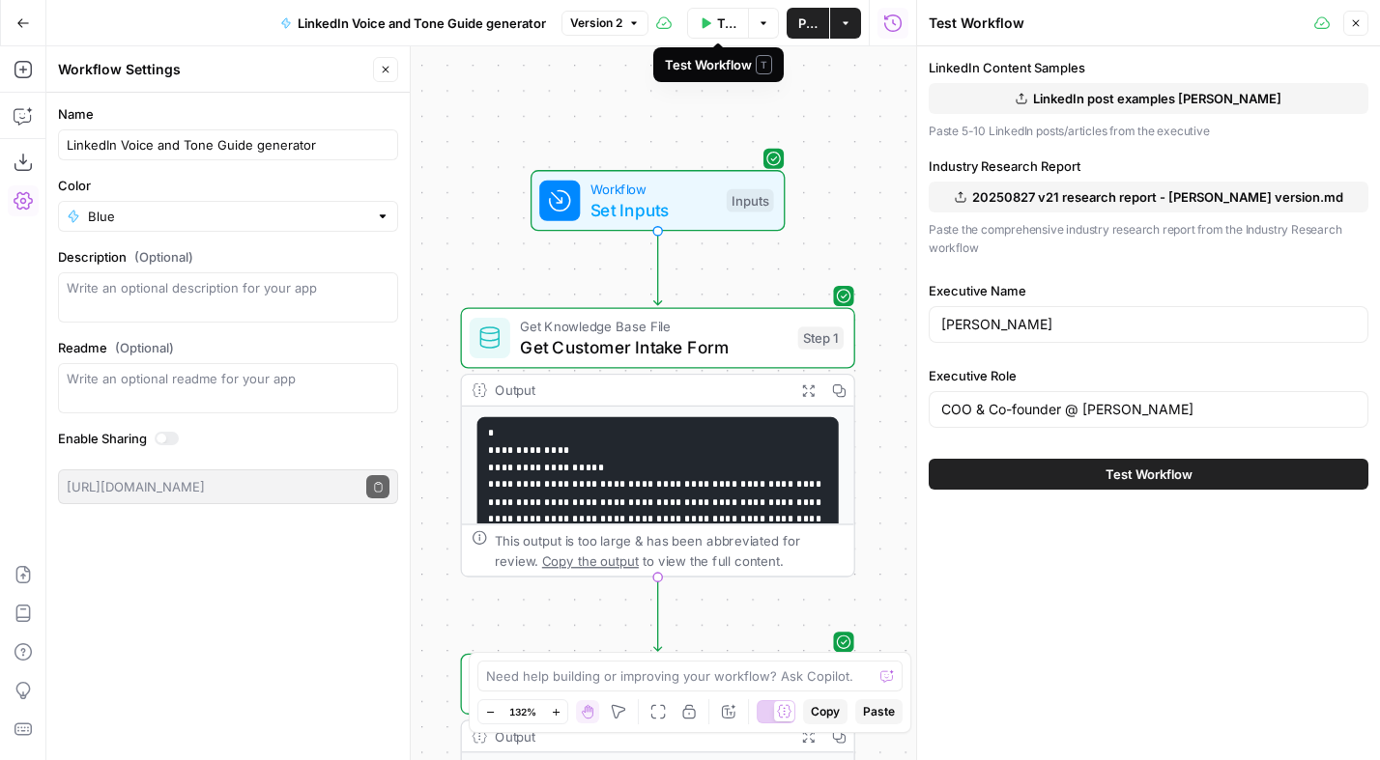  I want to click on label: Color, so click(228, 186).